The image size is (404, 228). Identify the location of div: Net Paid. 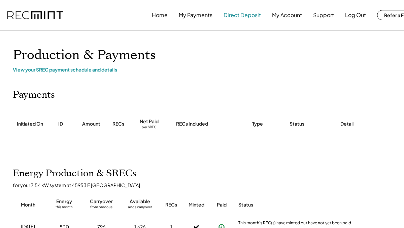
(149, 122).